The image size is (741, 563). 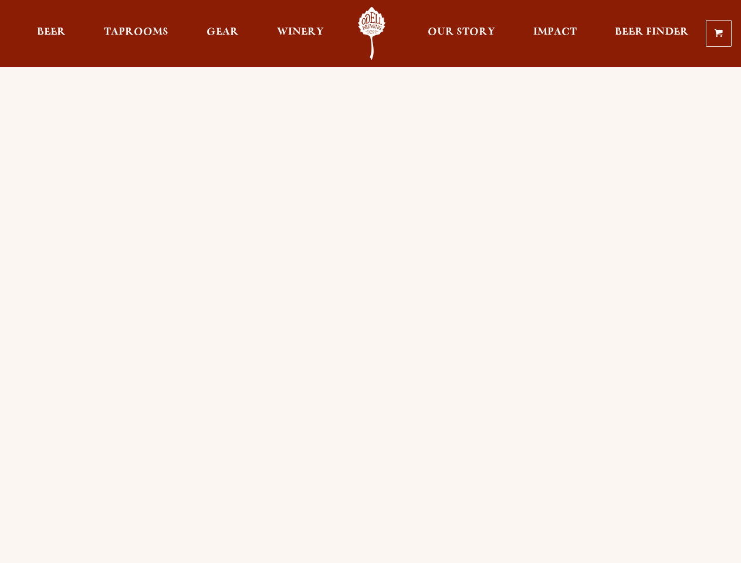 I want to click on span: Winery, so click(x=300, y=32).